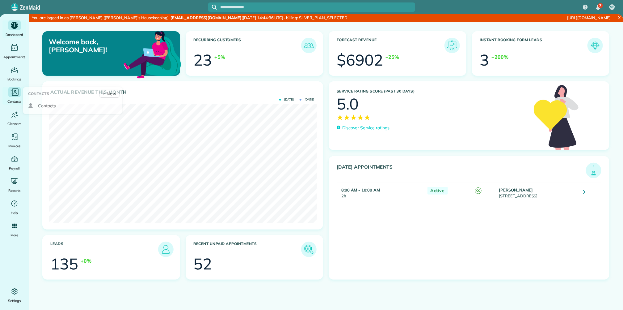  What do you see at coordinates (453, 45) in the screenshot?
I see `img: icon_forecast_revenue-8c13a41c7ed35a8dcfafea3cbb826a0462acb37728057bba2d056411b612bbbe.png` at bounding box center [453, 45].